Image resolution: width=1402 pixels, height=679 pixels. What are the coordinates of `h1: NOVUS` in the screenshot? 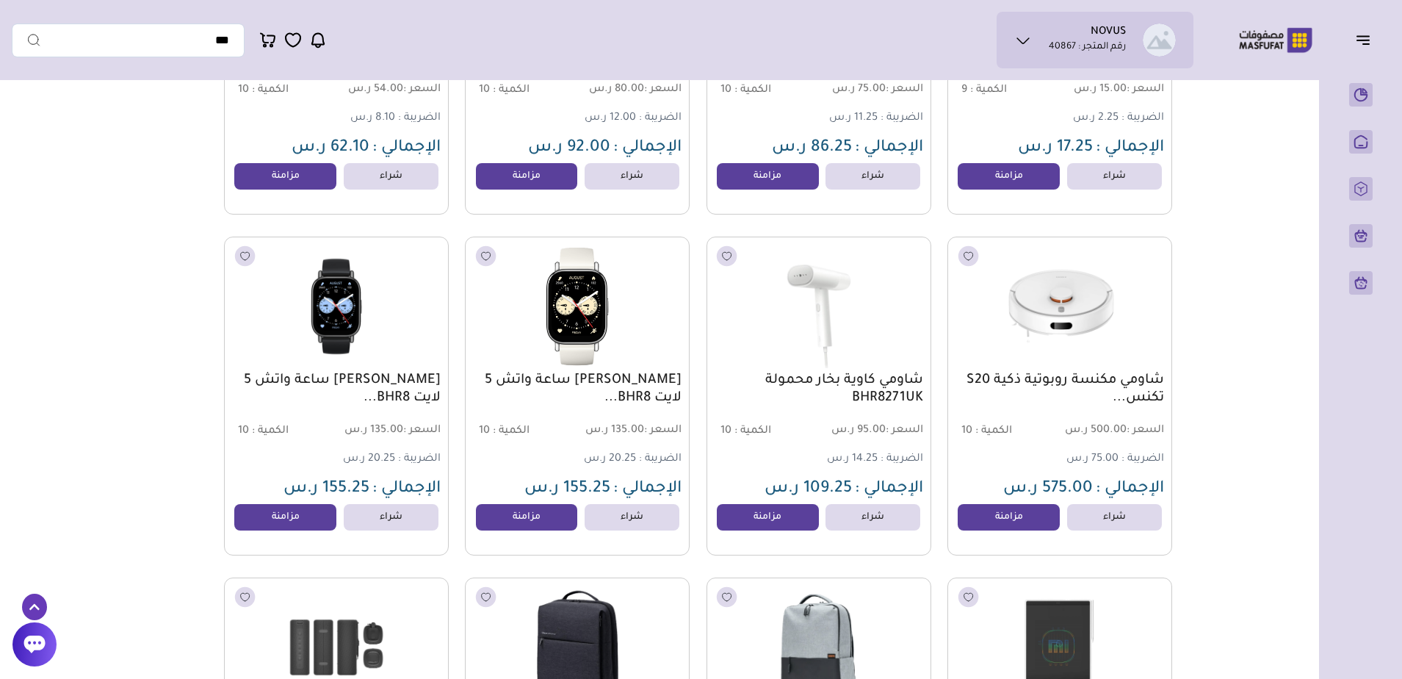 It's located at (1108, 33).